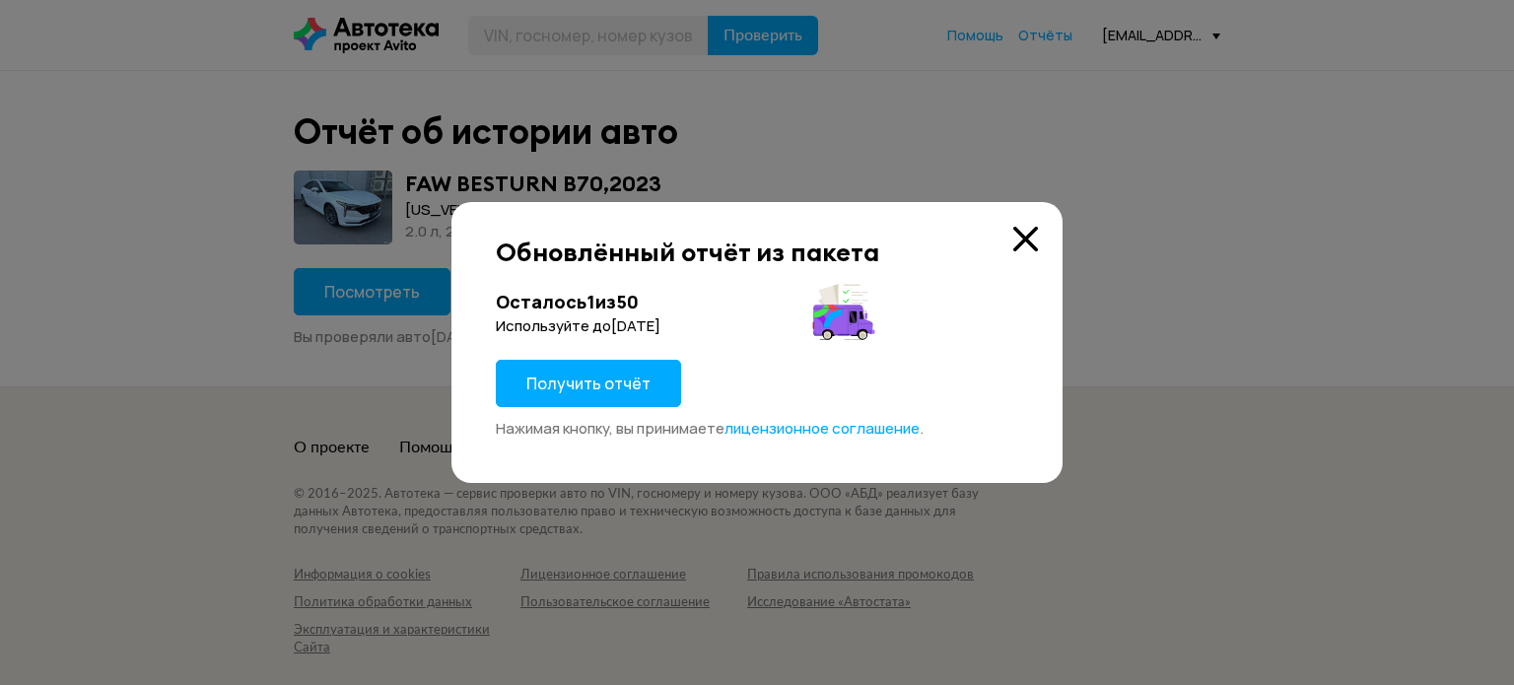 The image size is (1514, 685). What do you see at coordinates (757, 251) in the screenshot?
I see `div: Обновлённый отчёт из пакета` at bounding box center [757, 251].